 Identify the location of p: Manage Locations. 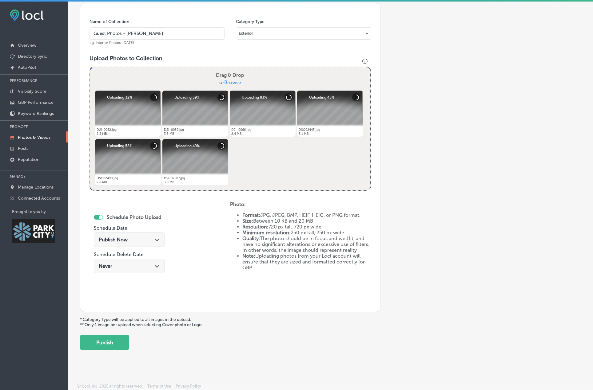
(36, 187).